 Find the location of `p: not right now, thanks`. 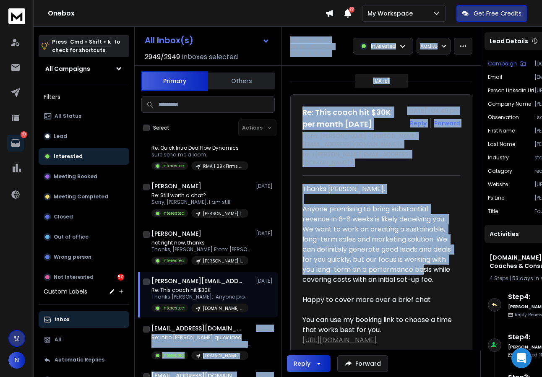

p: not right now, thanks is located at coordinates (202, 243).